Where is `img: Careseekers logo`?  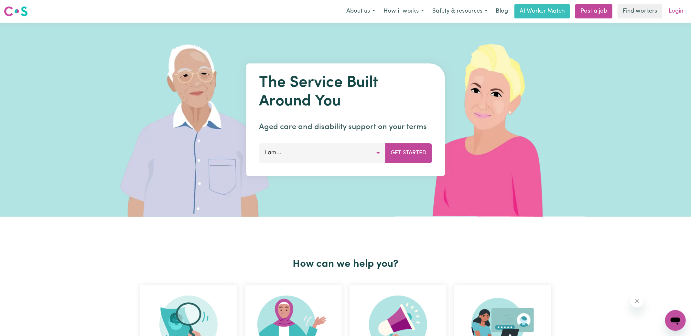
img: Careseekers logo is located at coordinates (16, 11).